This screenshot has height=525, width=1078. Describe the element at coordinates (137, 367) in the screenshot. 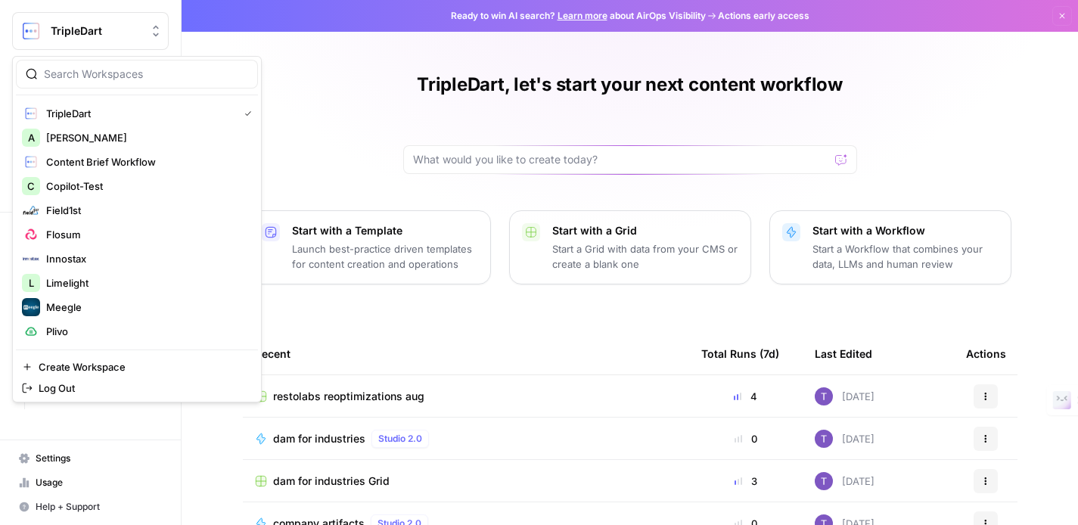

I see `a: Create Workspace` at that location.